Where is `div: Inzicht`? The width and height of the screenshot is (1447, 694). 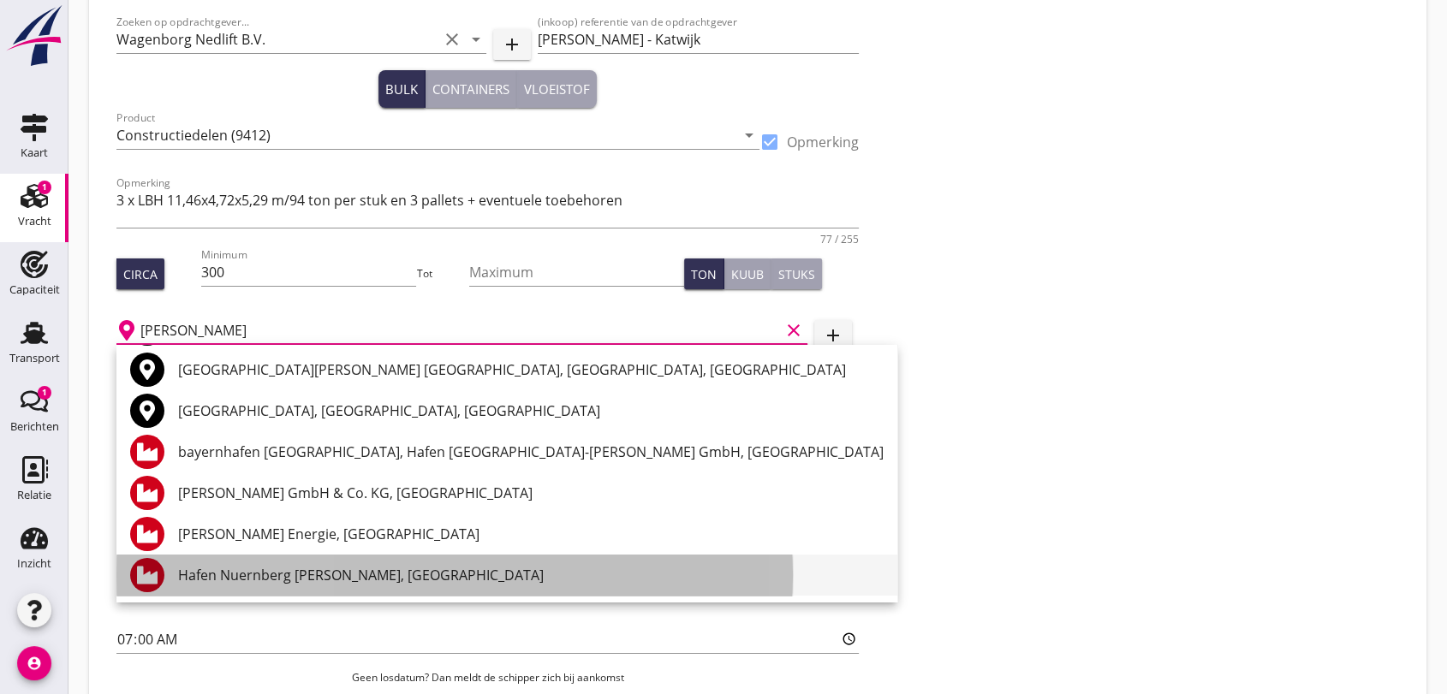
div: Inzicht is located at coordinates (34, 563).